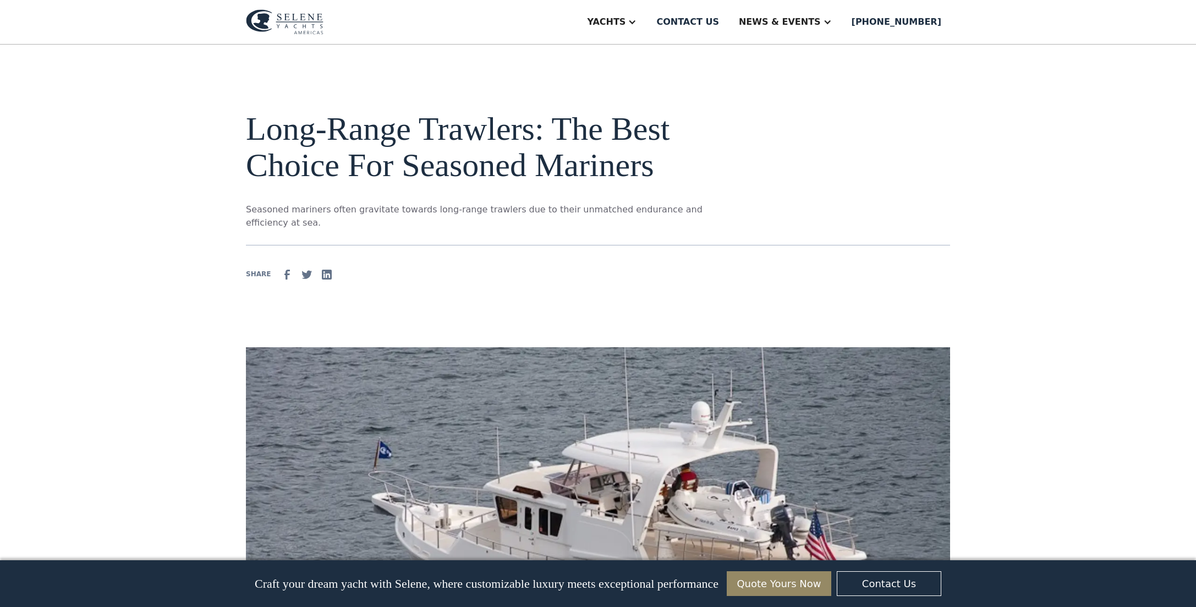 Image resolution: width=1196 pixels, height=607 pixels. I want to click on img: facebook, so click(287, 275).